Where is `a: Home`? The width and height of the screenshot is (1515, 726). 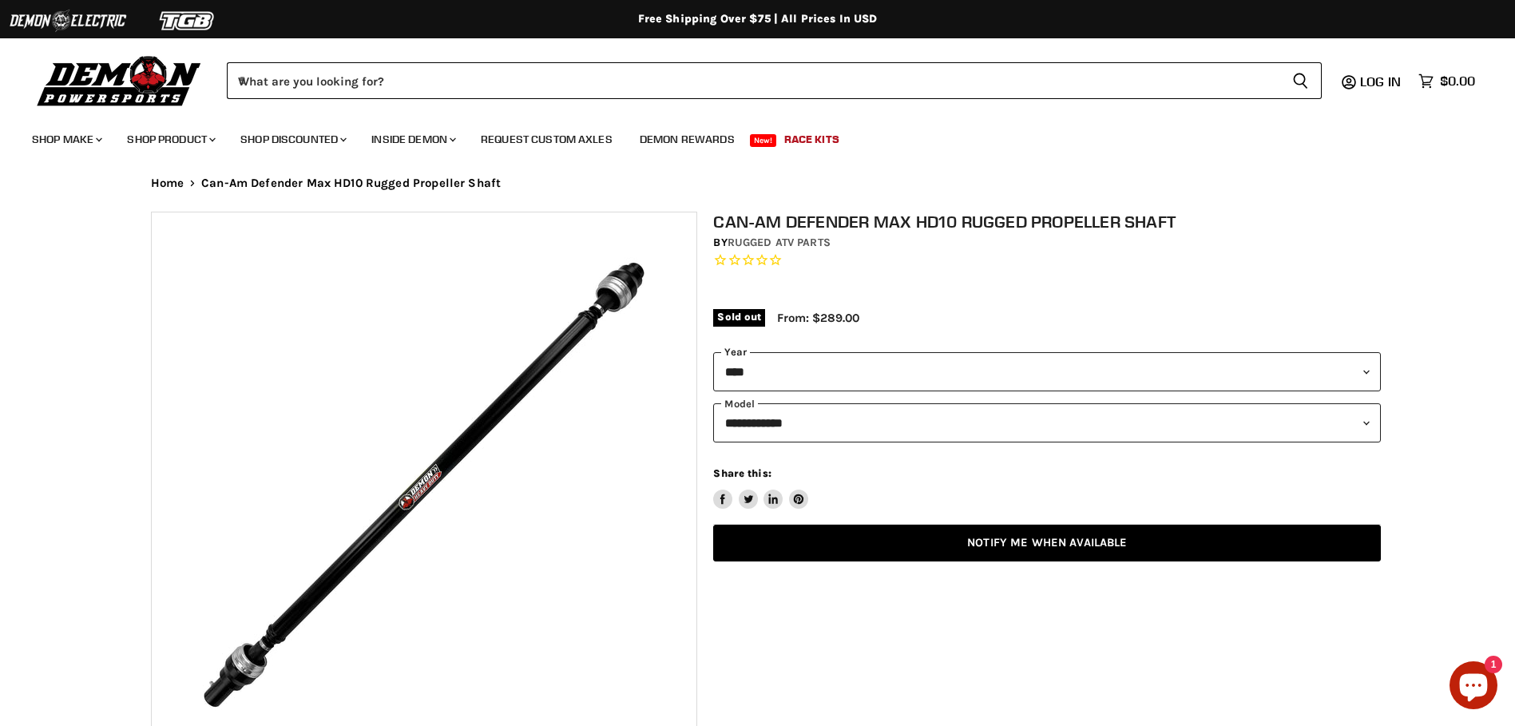 a: Home is located at coordinates (168, 183).